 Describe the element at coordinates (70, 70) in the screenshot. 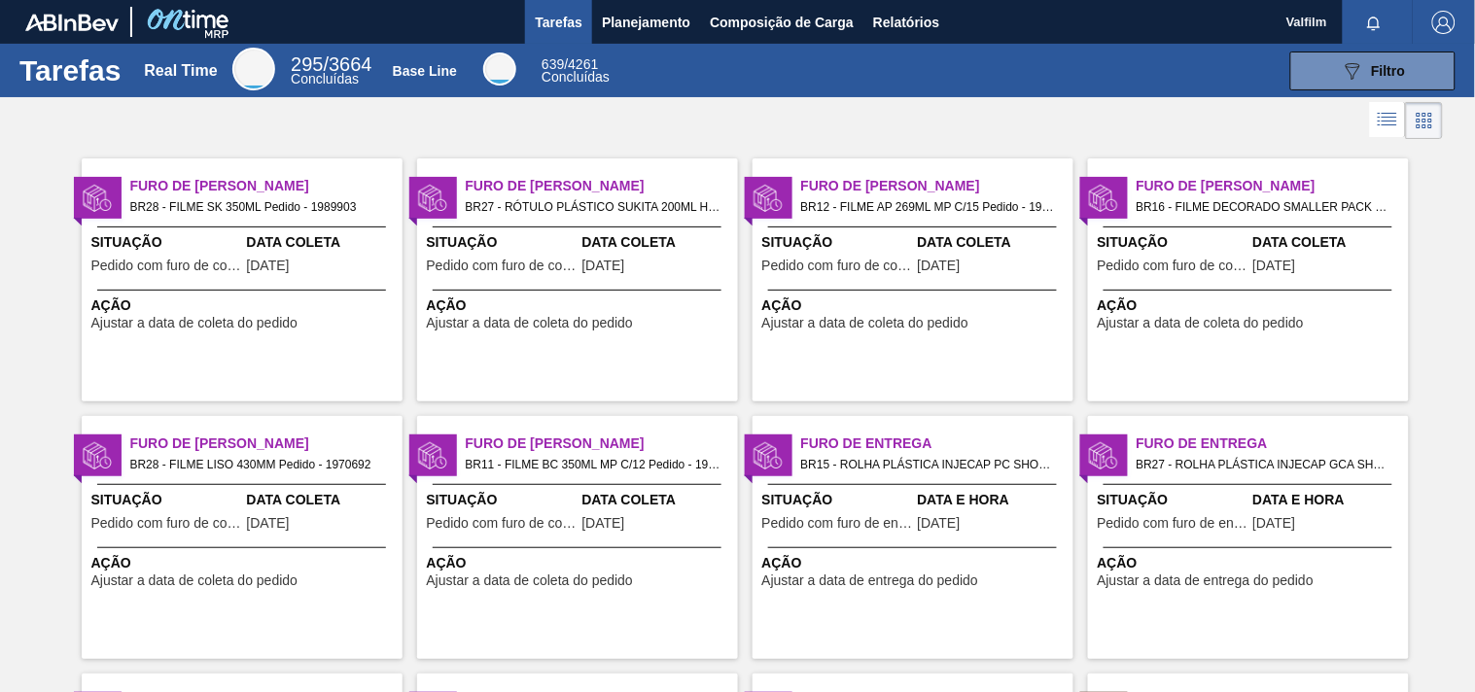

I see `h1: Tarefas` at that location.